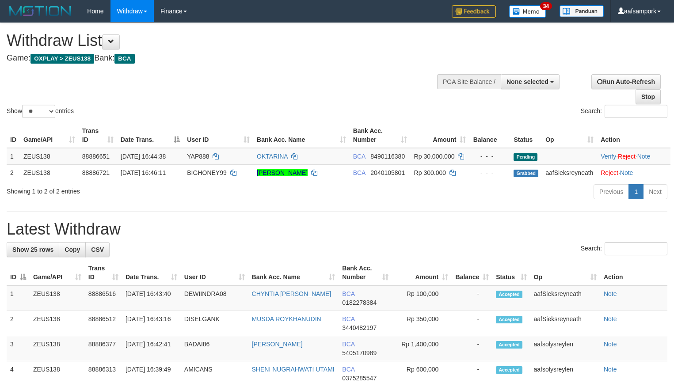  What do you see at coordinates (527, 82) in the screenshot?
I see `span: None selected` at bounding box center [527, 82].